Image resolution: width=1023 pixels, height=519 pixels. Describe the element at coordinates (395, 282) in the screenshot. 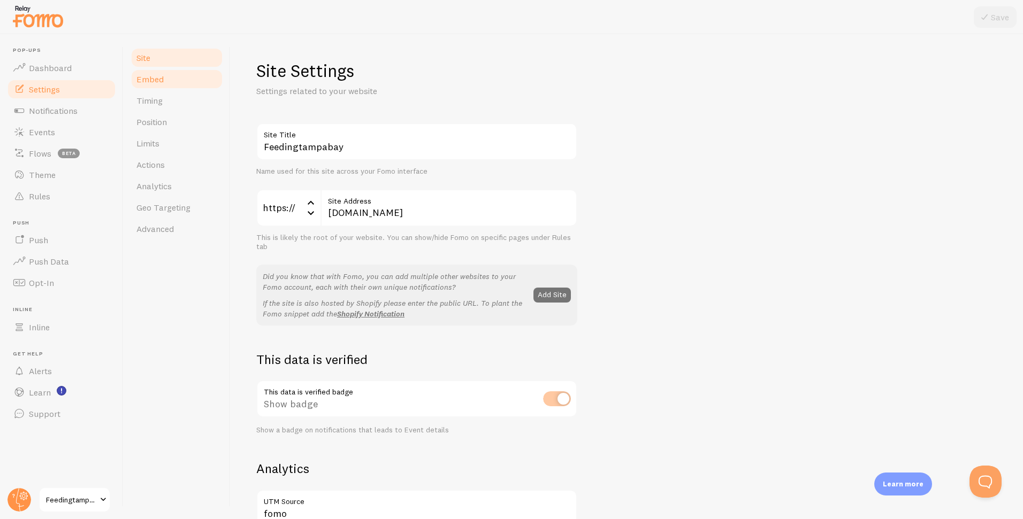

I see `p: Did you know that with Fomo, you can add multiple other websites to your Fomo account, each with ...` at that location.